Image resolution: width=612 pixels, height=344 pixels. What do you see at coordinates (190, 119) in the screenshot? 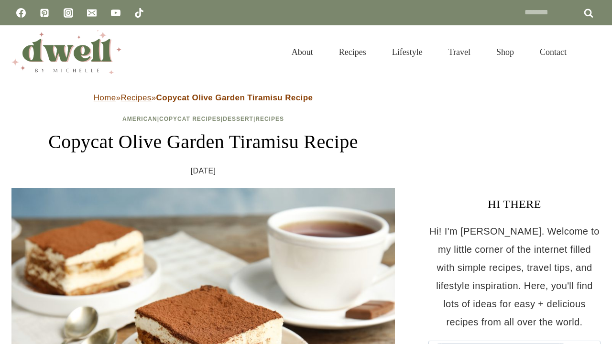
I see `a: Copycat Recipes` at bounding box center [190, 119].